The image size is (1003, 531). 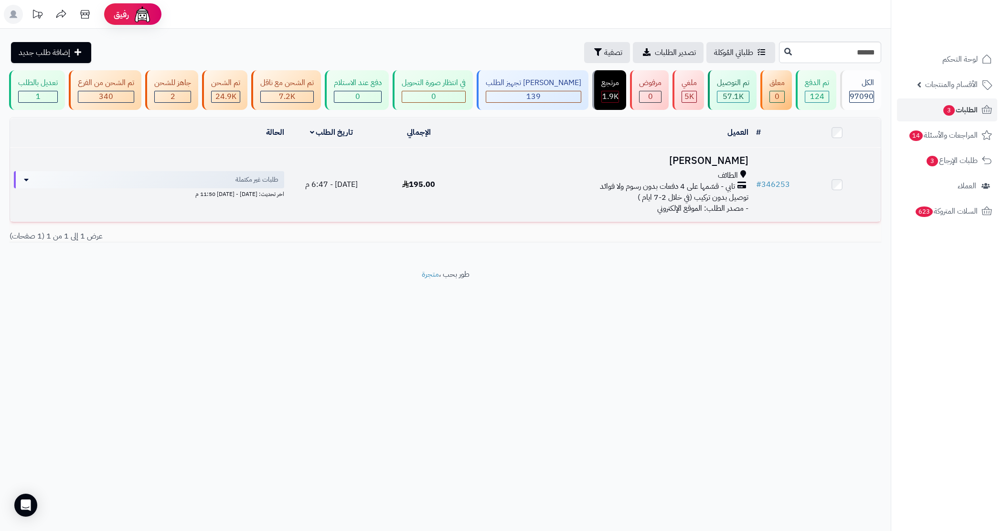 What do you see at coordinates (287, 97) in the screenshot?
I see `div: 7222` at bounding box center [287, 97].